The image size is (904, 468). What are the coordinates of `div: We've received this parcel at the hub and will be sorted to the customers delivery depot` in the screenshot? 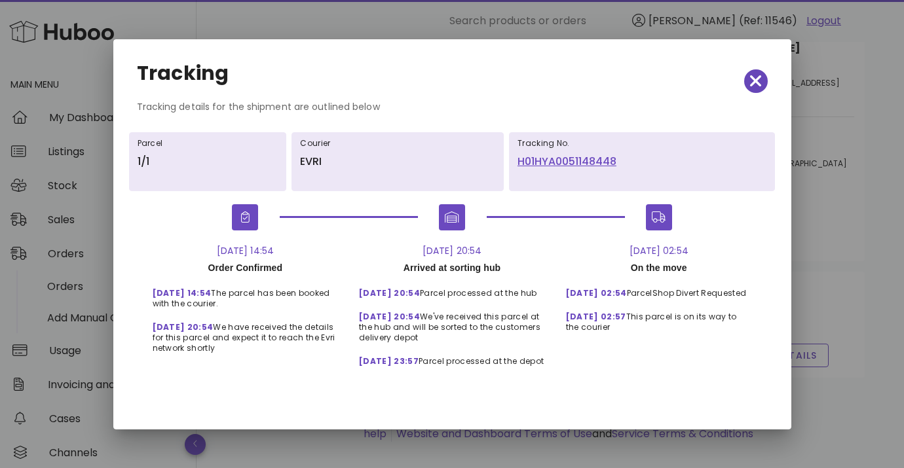 It's located at (452, 324).